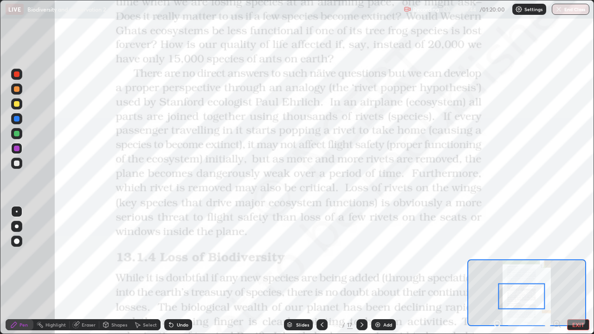  I want to click on div: Shapes, so click(119, 325).